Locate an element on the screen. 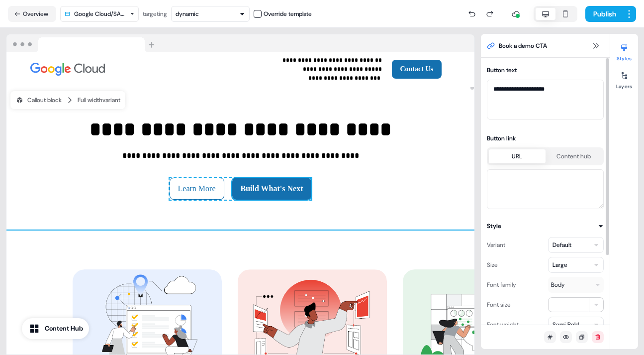 The width and height of the screenshot is (644, 355). div: dynamic is located at coordinates (187, 14).